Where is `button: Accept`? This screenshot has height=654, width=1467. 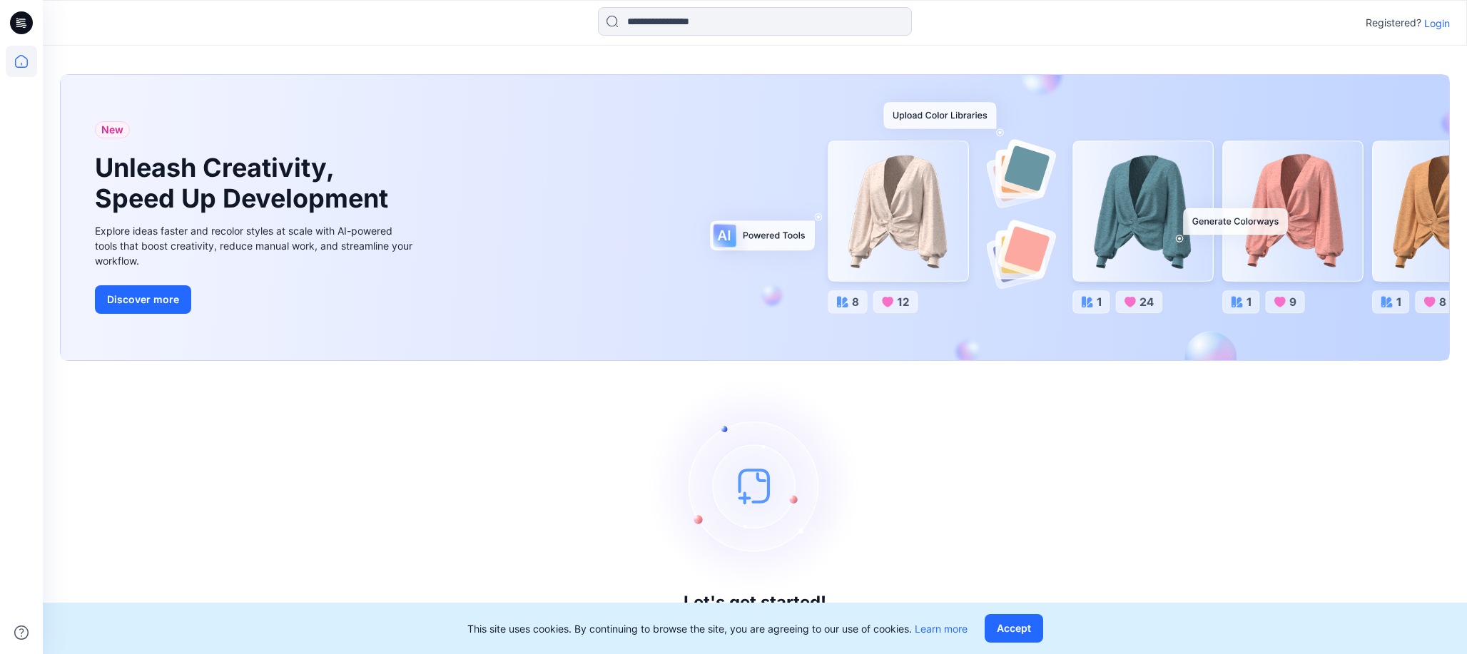
button: Accept is located at coordinates (1014, 629).